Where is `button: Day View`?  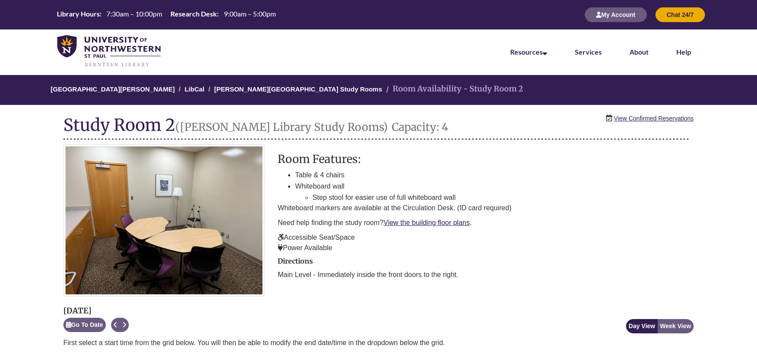 button: Day View is located at coordinates (641, 326).